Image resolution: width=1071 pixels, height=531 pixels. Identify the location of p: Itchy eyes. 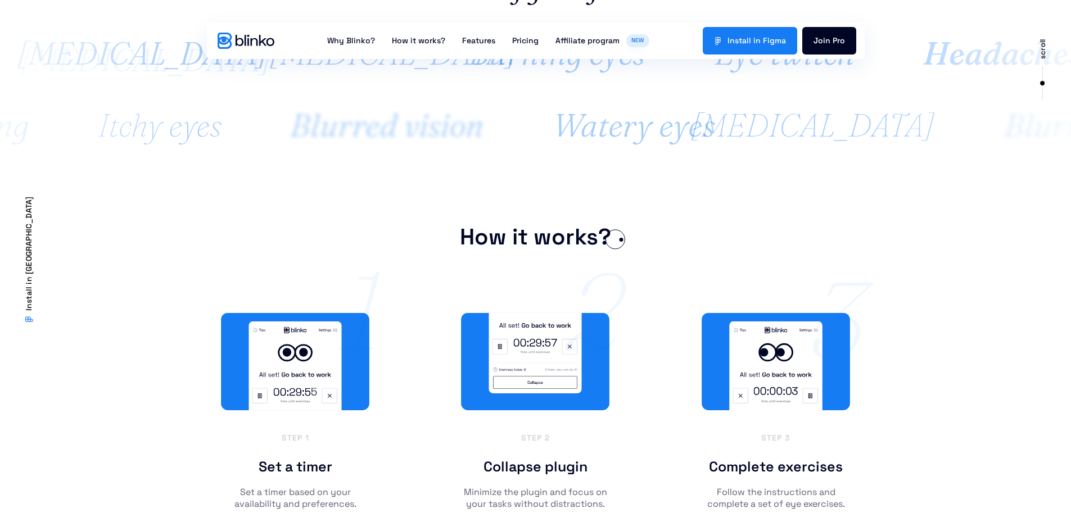
(160, 126).